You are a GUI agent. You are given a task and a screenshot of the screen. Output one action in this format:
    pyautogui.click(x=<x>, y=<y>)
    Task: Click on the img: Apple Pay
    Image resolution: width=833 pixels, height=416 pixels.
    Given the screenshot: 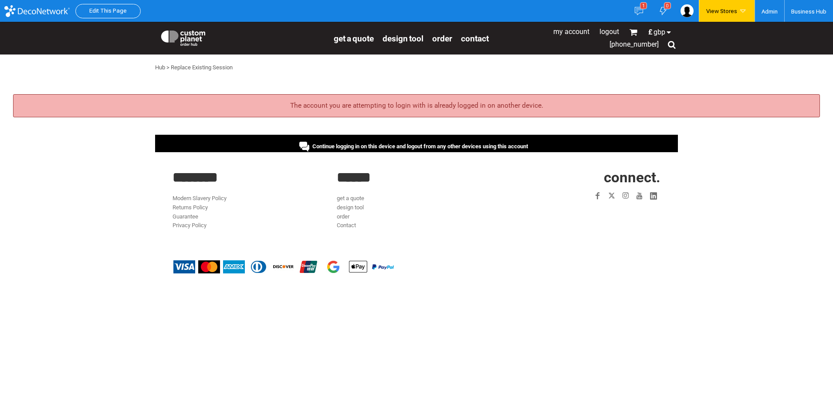 What is the action you would take?
    pyautogui.click(x=358, y=267)
    